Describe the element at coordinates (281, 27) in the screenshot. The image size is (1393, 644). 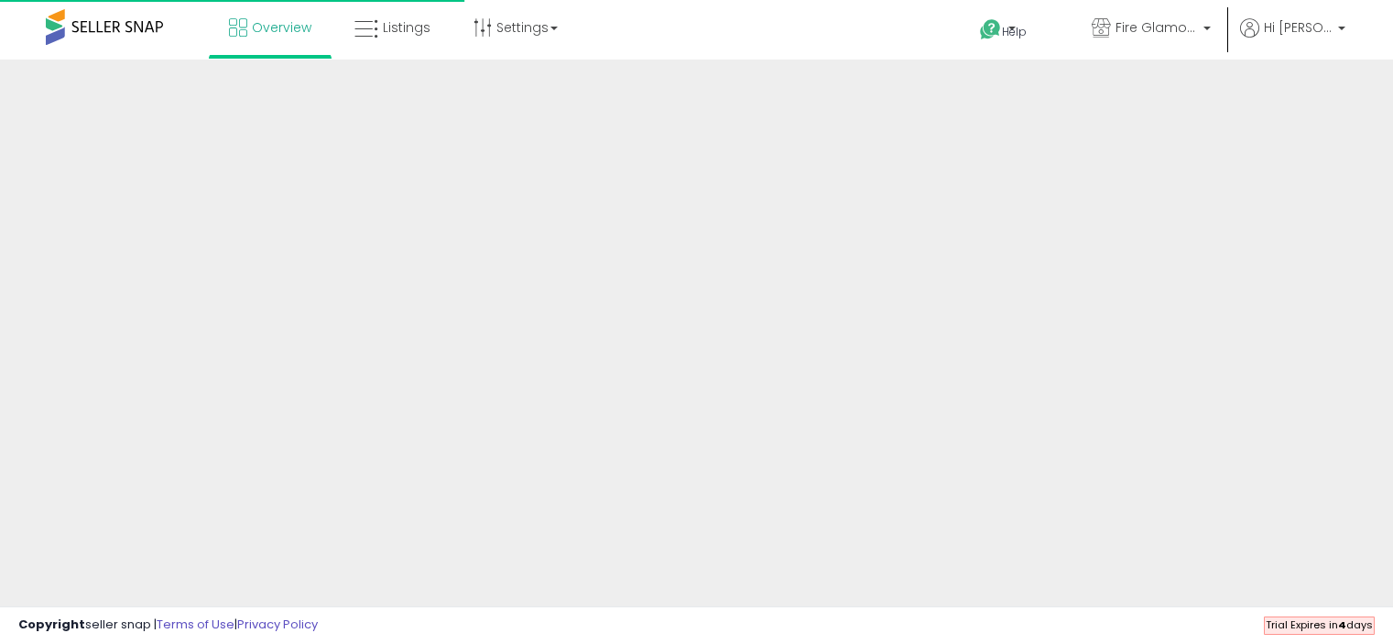
I see `span: Overview` at that location.